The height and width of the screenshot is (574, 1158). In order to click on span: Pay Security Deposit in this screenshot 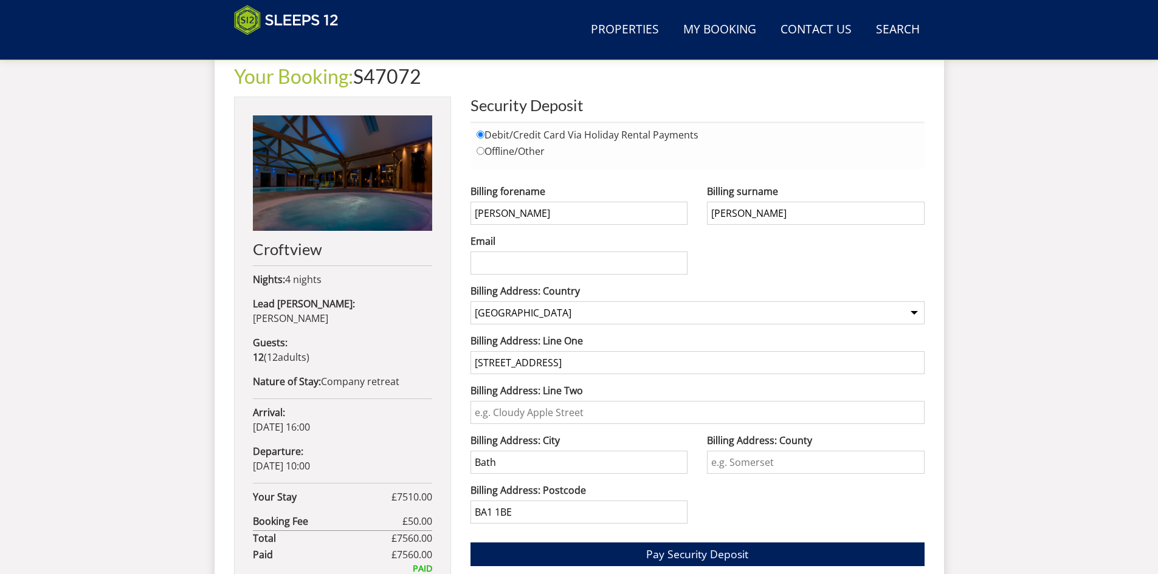, I will do `click(697, 554)`.